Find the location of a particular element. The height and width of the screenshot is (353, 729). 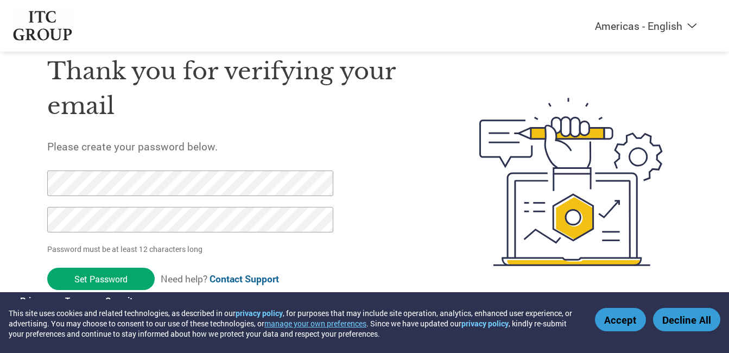

img: create-password is located at coordinates (571, 182).